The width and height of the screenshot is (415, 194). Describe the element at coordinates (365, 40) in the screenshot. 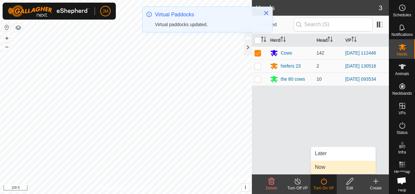

I see `th: VP` at that location.